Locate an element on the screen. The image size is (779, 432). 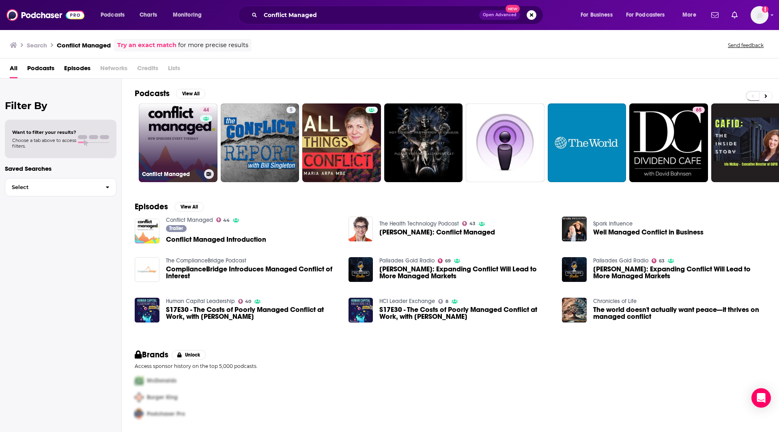
span: 63 is located at coordinates (662, 261).